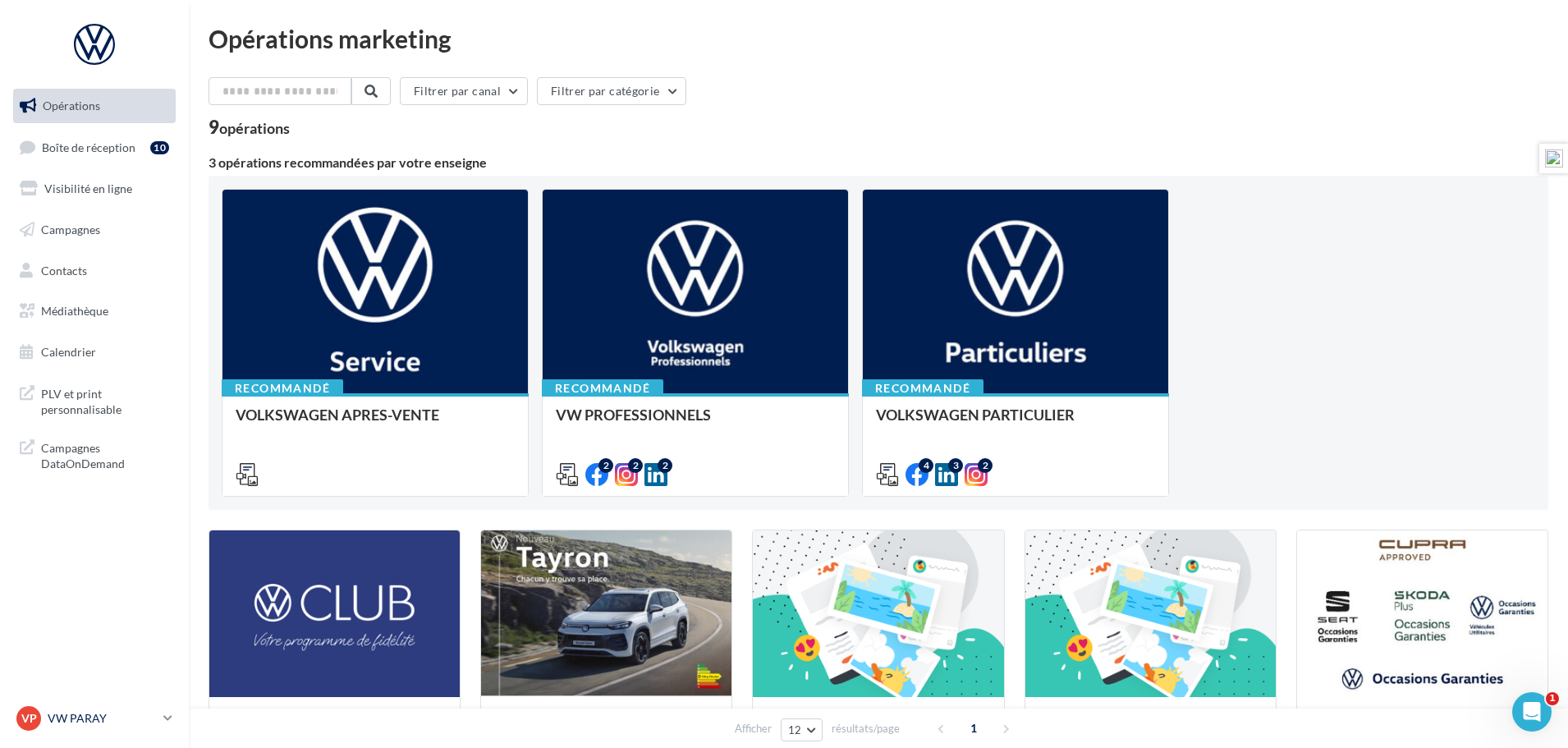  Describe the element at coordinates (71, 105) in the screenshot. I see `span: Opérations` at that location.